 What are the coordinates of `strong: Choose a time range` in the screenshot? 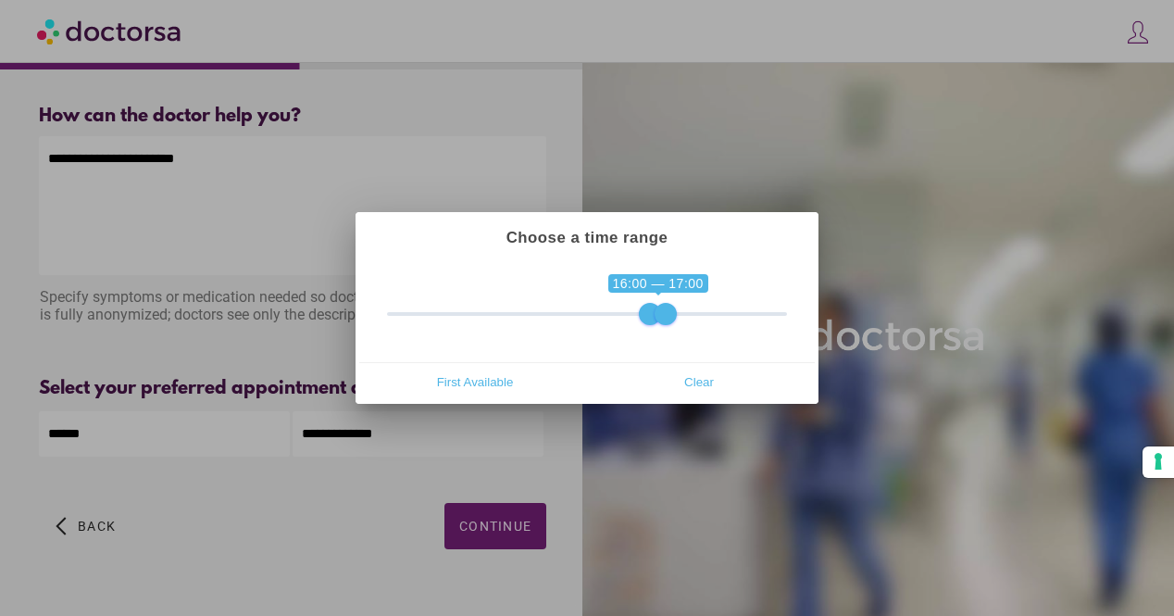 It's located at (587, 237).